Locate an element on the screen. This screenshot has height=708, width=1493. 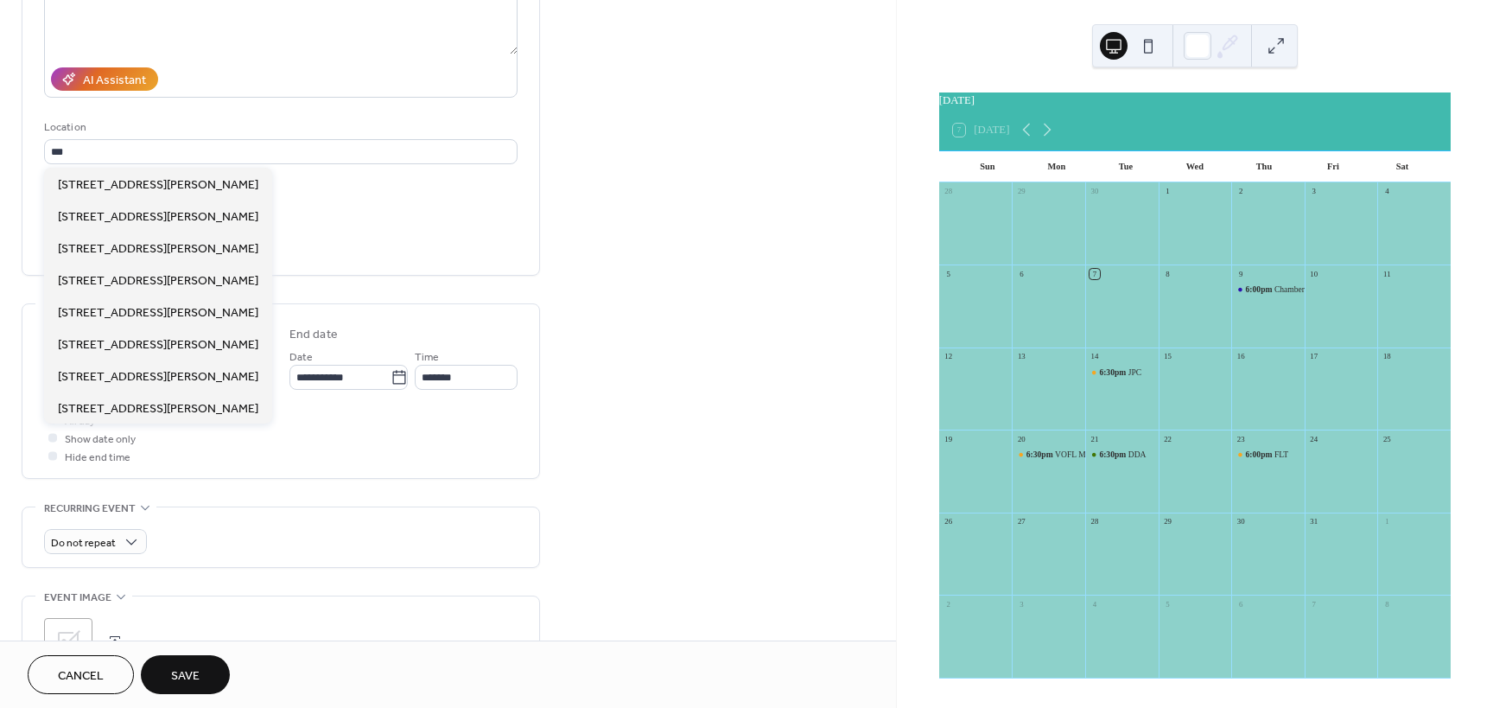
span: Cancel is located at coordinates (80, 676).